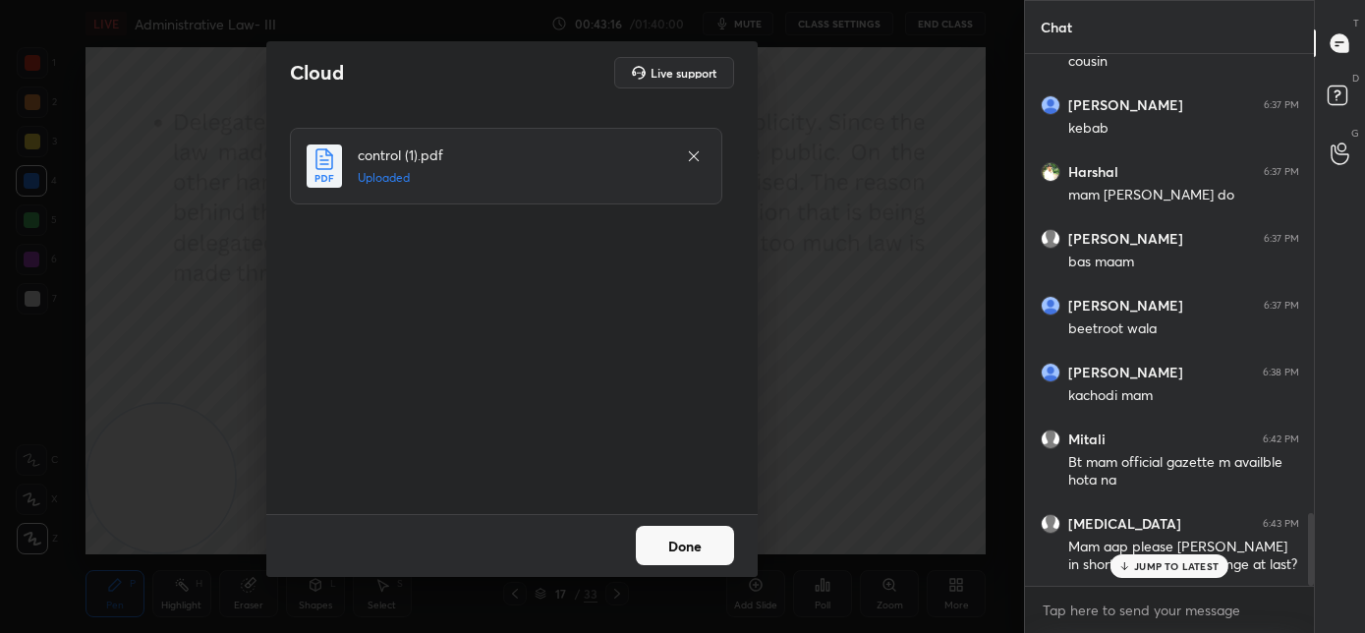 The width and height of the screenshot is (1365, 633). I want to click on div: beetroot wala, so click(1183, 329).